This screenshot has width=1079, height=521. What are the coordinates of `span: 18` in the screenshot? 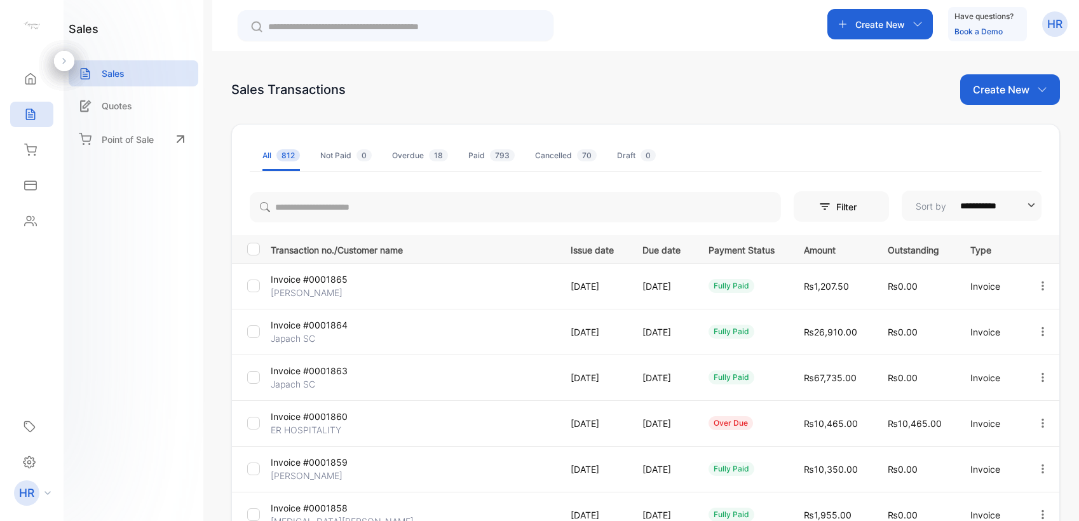 It's located at (438, 155).